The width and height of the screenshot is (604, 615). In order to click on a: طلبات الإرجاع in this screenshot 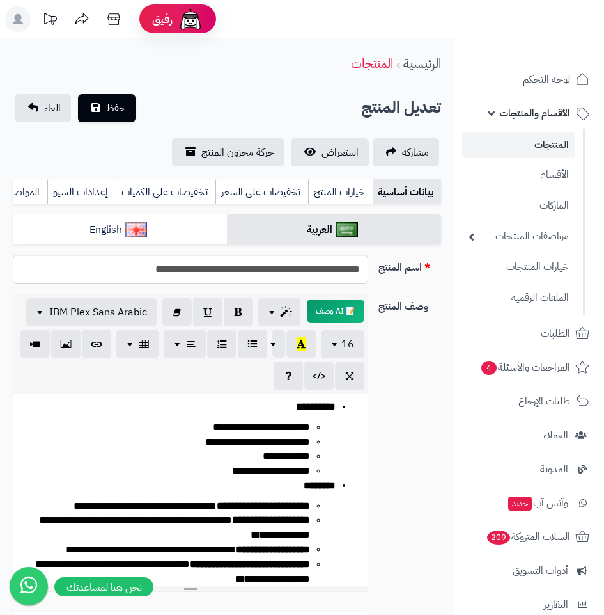, I will do `click(529, 401)`.